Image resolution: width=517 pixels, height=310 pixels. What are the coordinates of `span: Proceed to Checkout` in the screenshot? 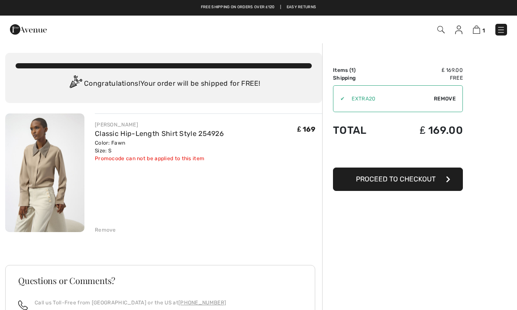 It's located at (396, 179).